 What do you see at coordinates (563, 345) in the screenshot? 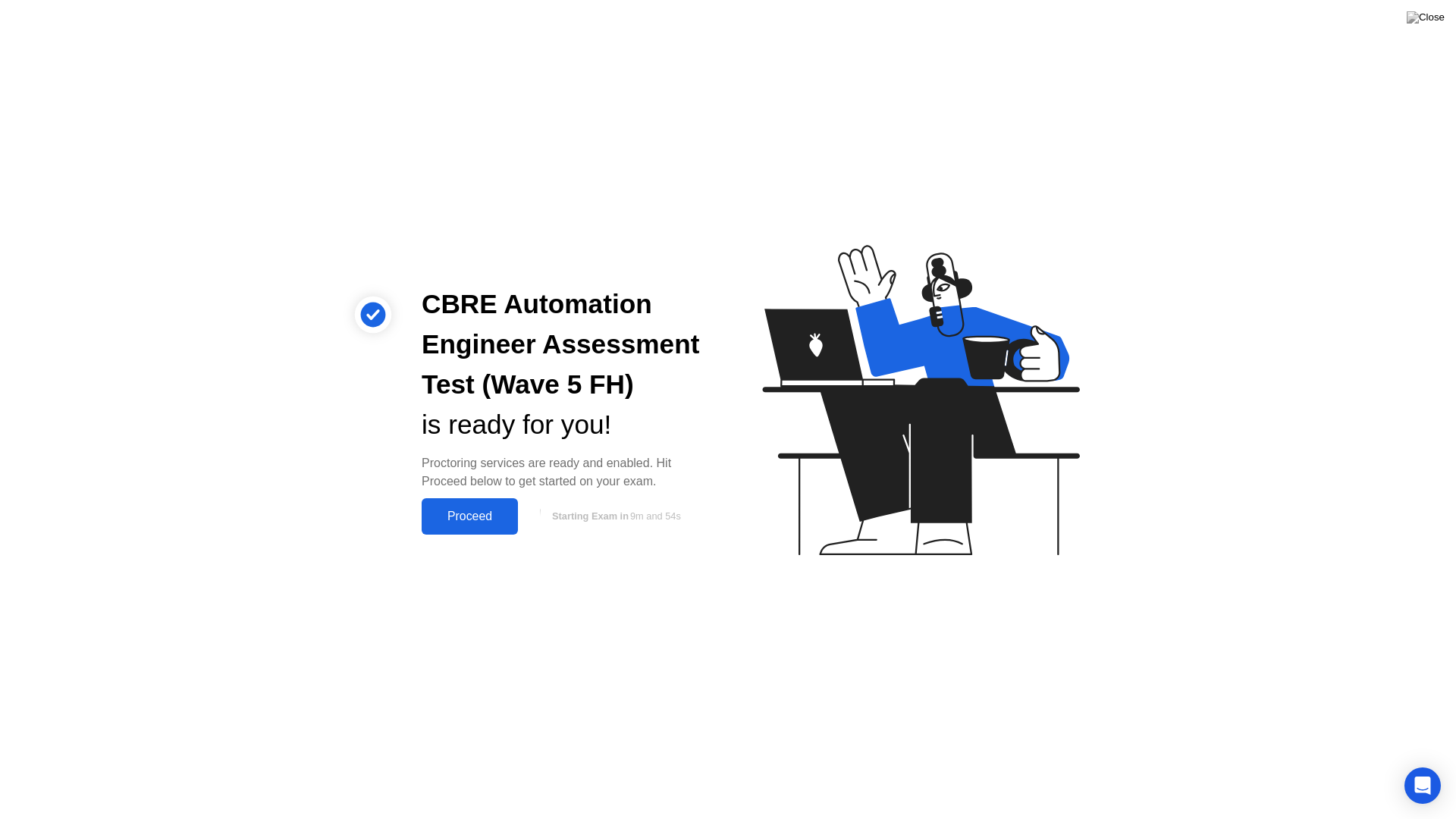
I see `div: CBRE Automation Engineer Assessment Test (Wave 5 FH)` at bounding box center [563, 345].